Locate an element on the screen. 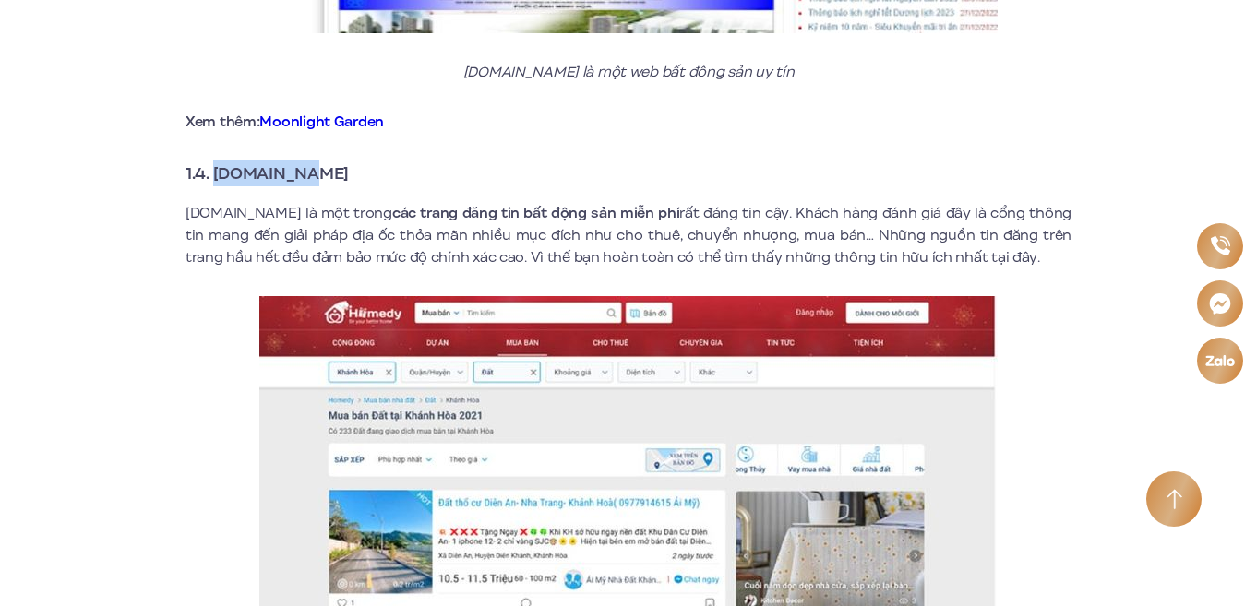 The height and width of the screenshot is (606, 1257). img: Arrow icon is located at coordinates (1174, 499).